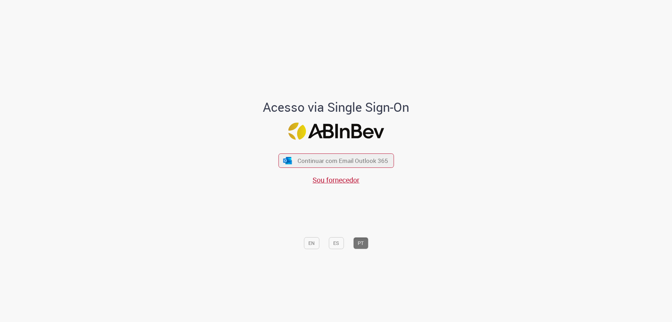 This screenshot has width=672, height=322. Describe the element at coordinates (288, 160) in the screenshot. I see `img: ícone Azure/Microsoft 360` at that location.